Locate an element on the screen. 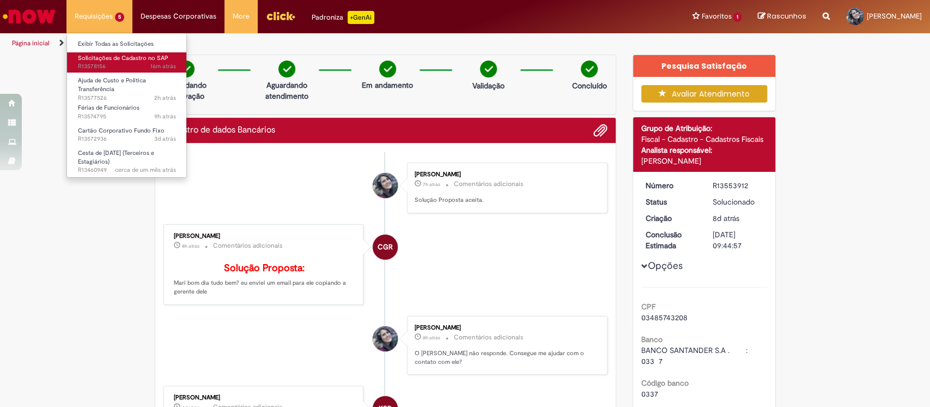 This screenshot has width=930, height=407. div: R13553912 is located at coordinates (738, 185).